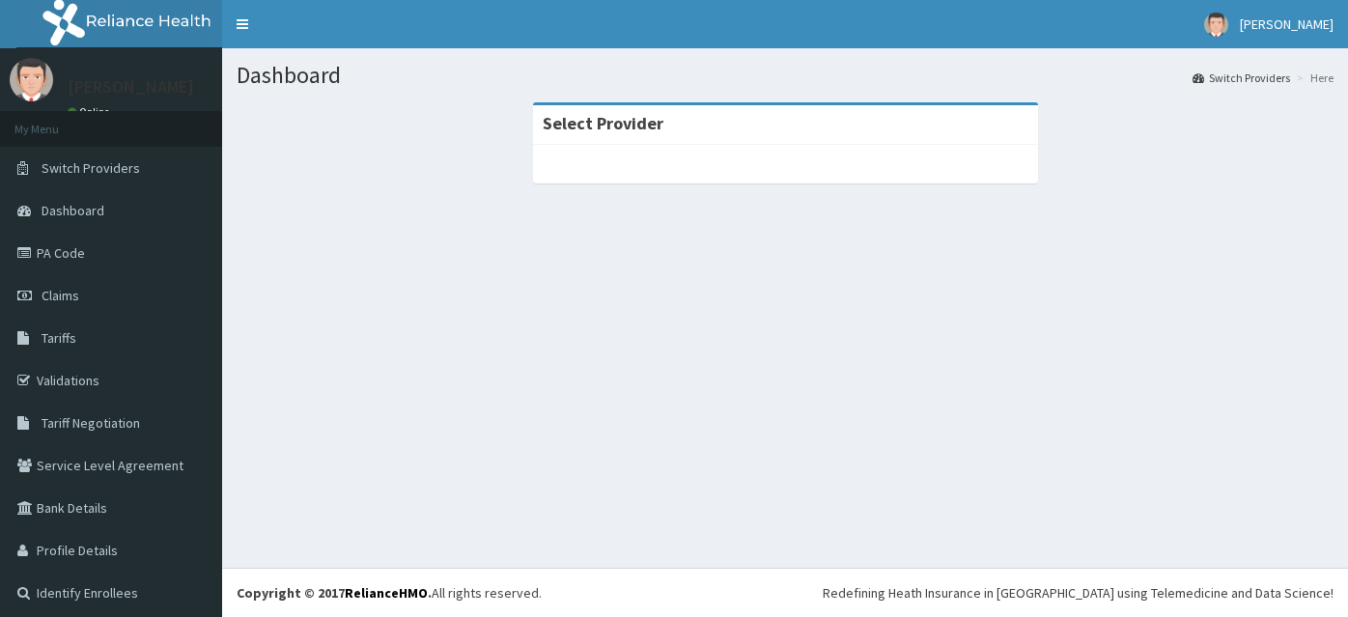  What do you see at coordinates (72, 210) in the screenshot?
I see `span: Dashboard` at bounding box center [72, 210].